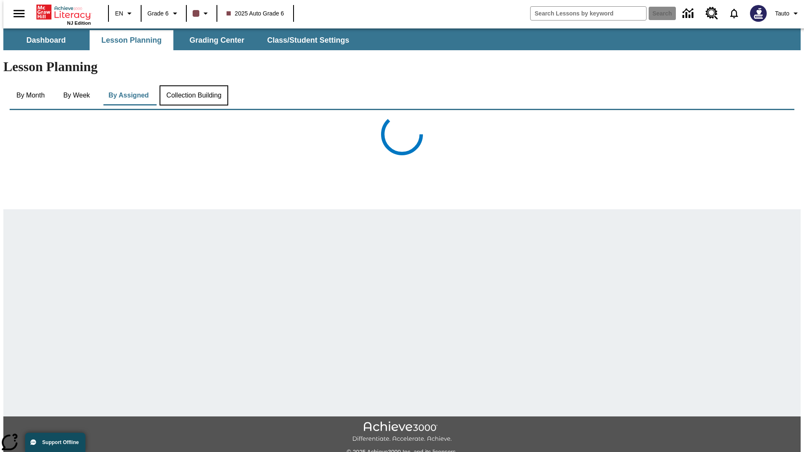  What do you see at coordinates (255, 13) in the screenshot?
I see `span: 2025 Auto Grade 6` at bounding box center [255, 13].